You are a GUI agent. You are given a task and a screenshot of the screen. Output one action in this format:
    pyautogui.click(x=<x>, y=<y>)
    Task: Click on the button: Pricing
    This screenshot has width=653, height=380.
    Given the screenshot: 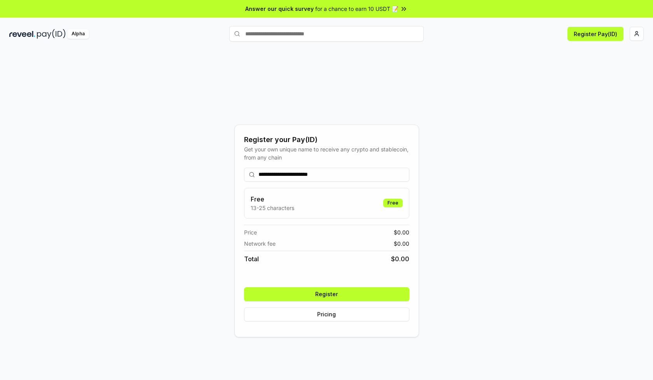 What is the action you would take?
    pyautogui.click(x=326, y=315)
    